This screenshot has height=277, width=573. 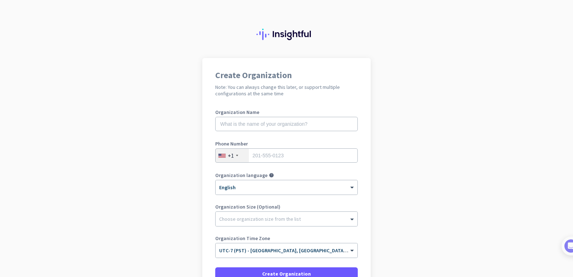 I want to click on img: Insightful, so click(x=287, y=34).